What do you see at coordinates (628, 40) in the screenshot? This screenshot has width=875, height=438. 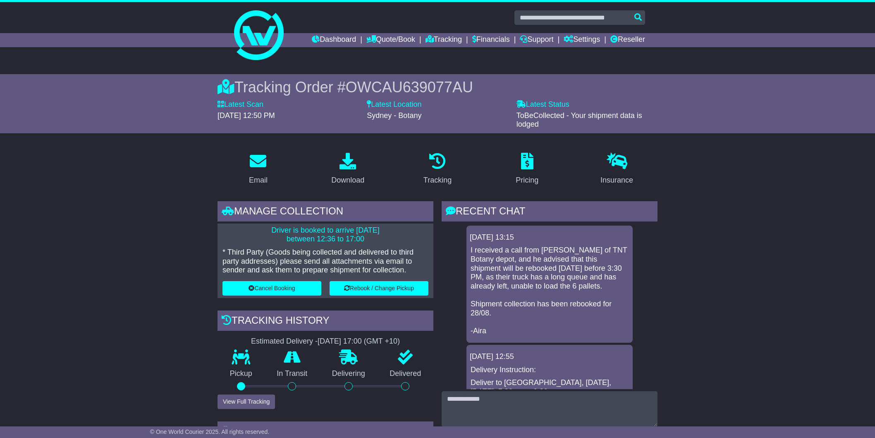 I see `a: Reseller` at bounding box center [628, 40].